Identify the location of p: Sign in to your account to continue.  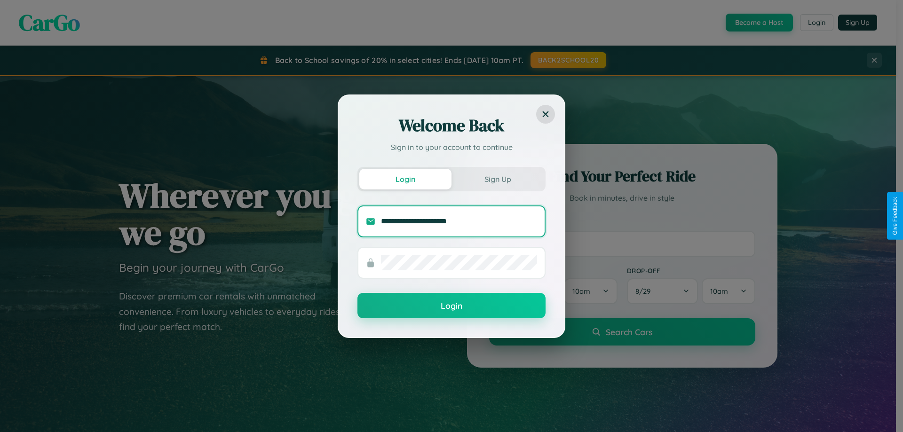
(451, 147).